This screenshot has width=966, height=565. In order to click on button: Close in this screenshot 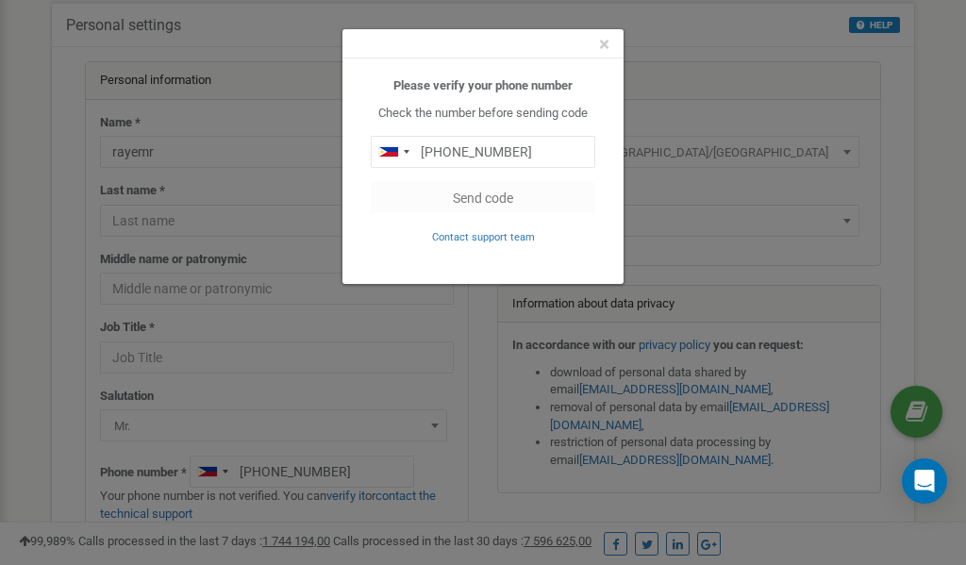, I will do `click(604, 44)`.